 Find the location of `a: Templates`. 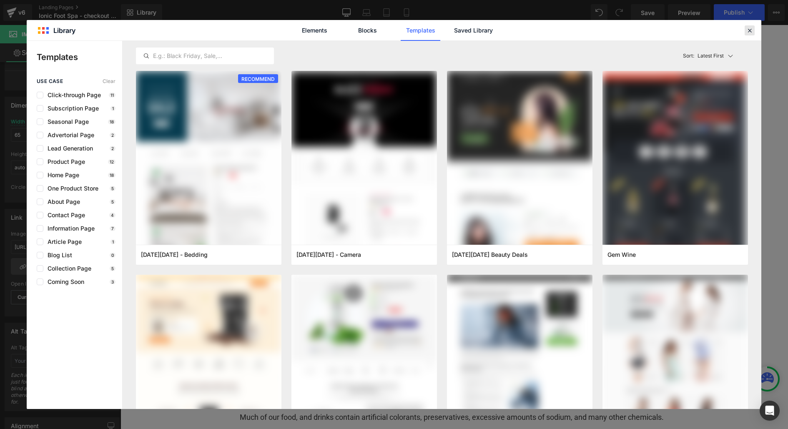

a: Templates is located at coordinates (420, 30).